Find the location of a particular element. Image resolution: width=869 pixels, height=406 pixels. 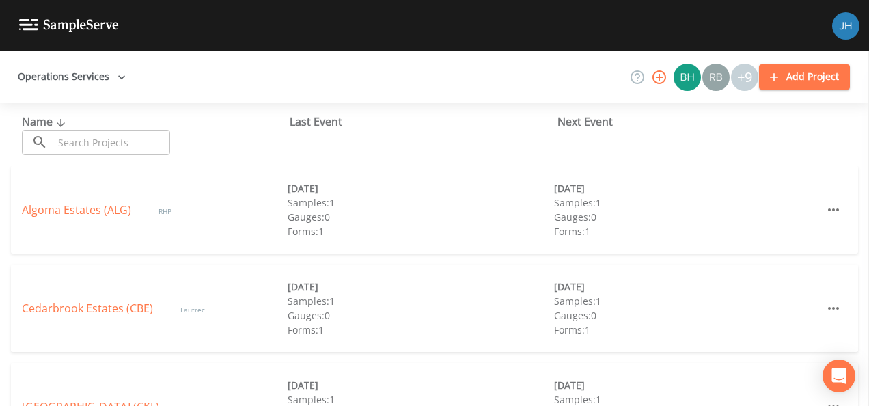

input: Search Projects is located at coordinates (111, 142).